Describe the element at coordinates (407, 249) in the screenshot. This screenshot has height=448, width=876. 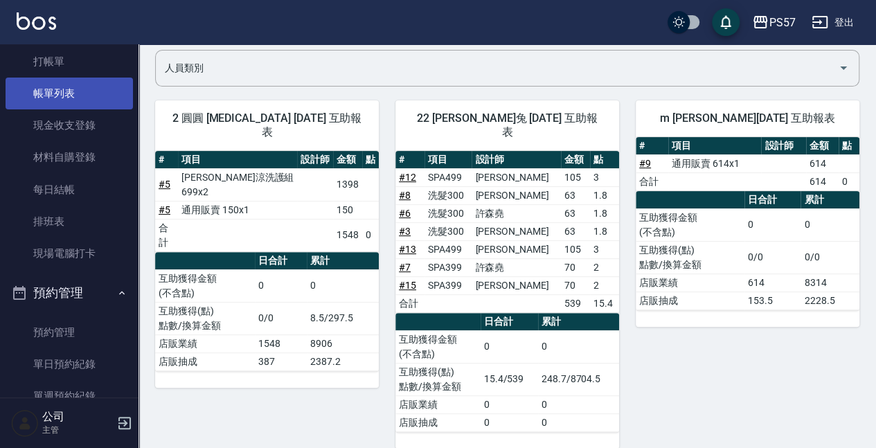
I see `a: #13` at that location.